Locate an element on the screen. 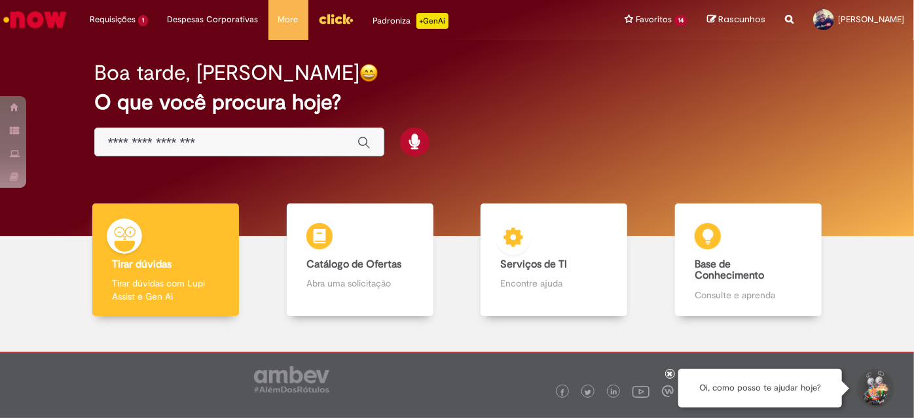  img: logo_footer_facebook.png is located at coordinates (562, 393).